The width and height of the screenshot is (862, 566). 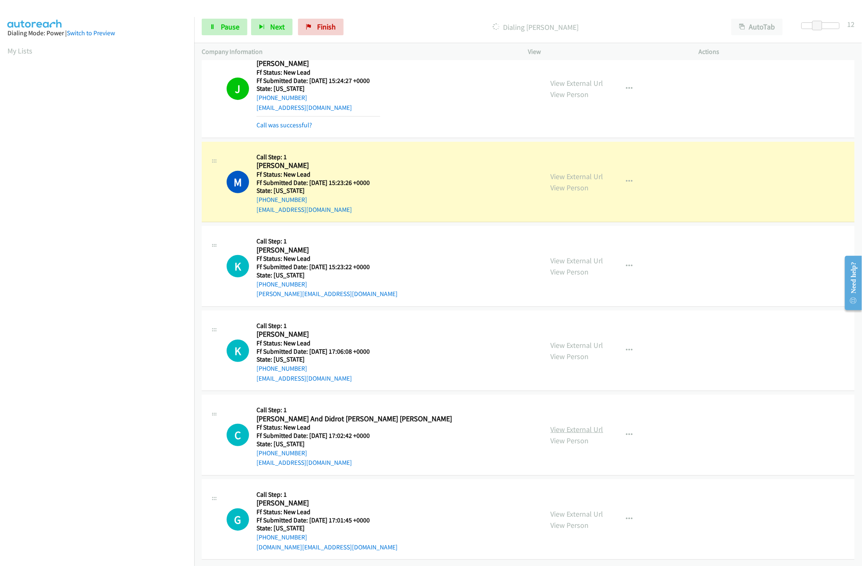 What do you see at coordinates (326, 27) in the screenshot?
I see `span: Finish` at bounding box center [326, 27].